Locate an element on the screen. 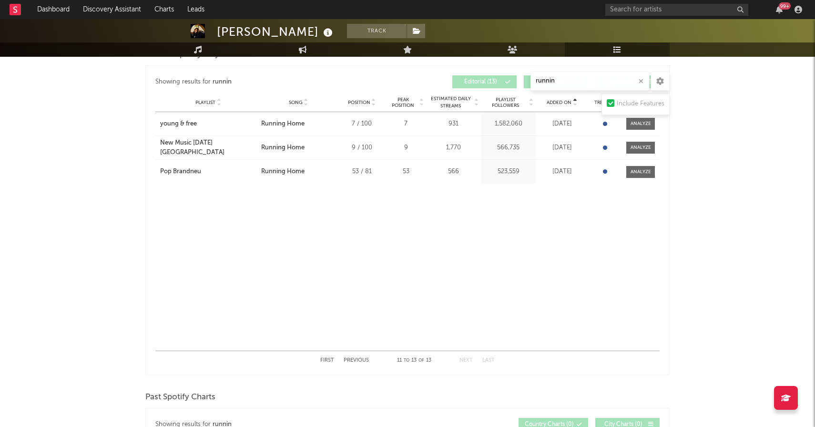  span: Song is located at coordinates (295, 102).